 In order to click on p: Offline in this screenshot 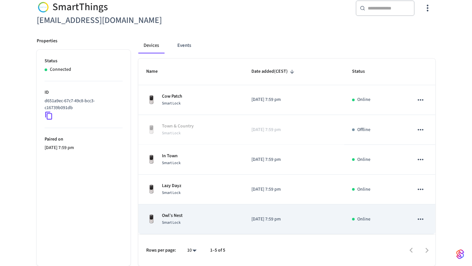, I will do `click(364, 130)`.